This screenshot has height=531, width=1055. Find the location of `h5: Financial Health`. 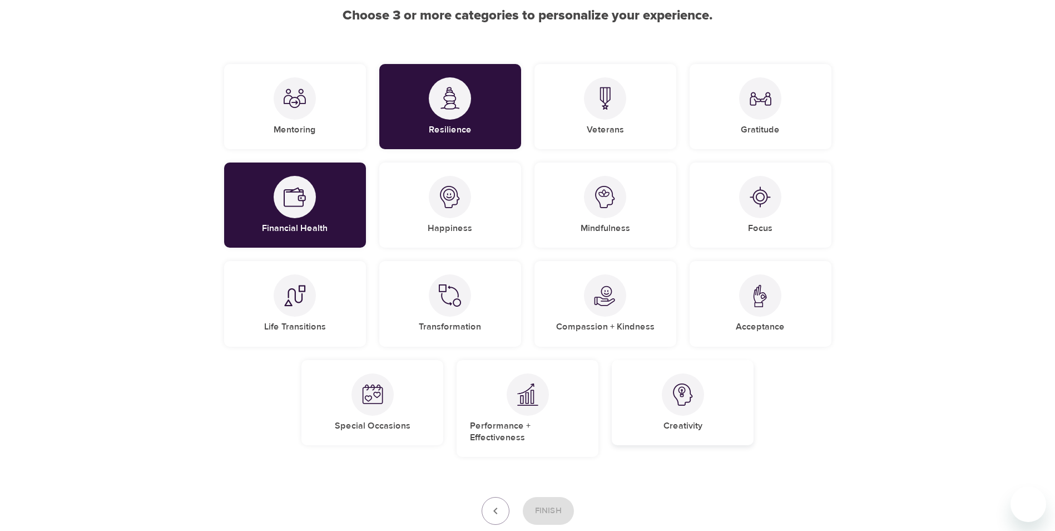

h5: Financial Health is located at coordinates (295, 228).